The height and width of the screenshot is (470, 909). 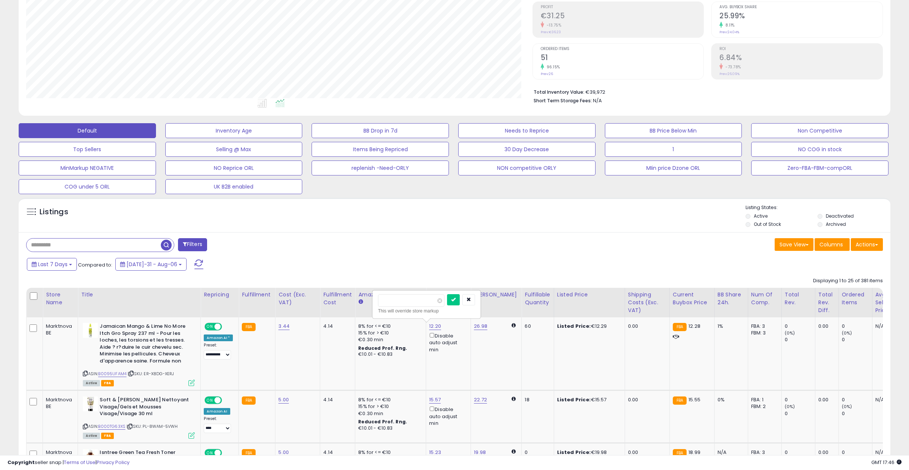 I want to click on small: Prev: 24.04%, so click(x=729, y=32).